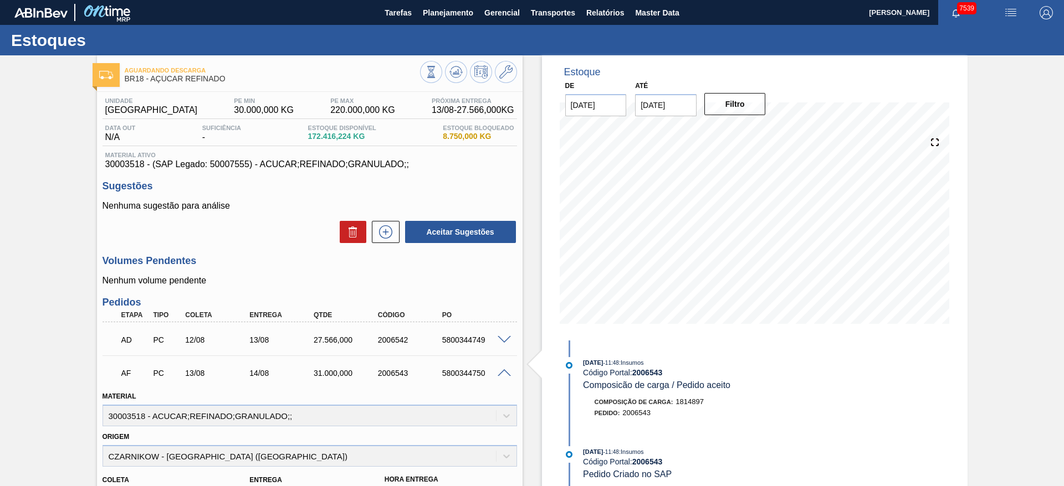 This screenshot has width=1064, height=486. Describe the element at coordinates (448, 13) in the screenshot. I see `span: Planejamento` at that location.